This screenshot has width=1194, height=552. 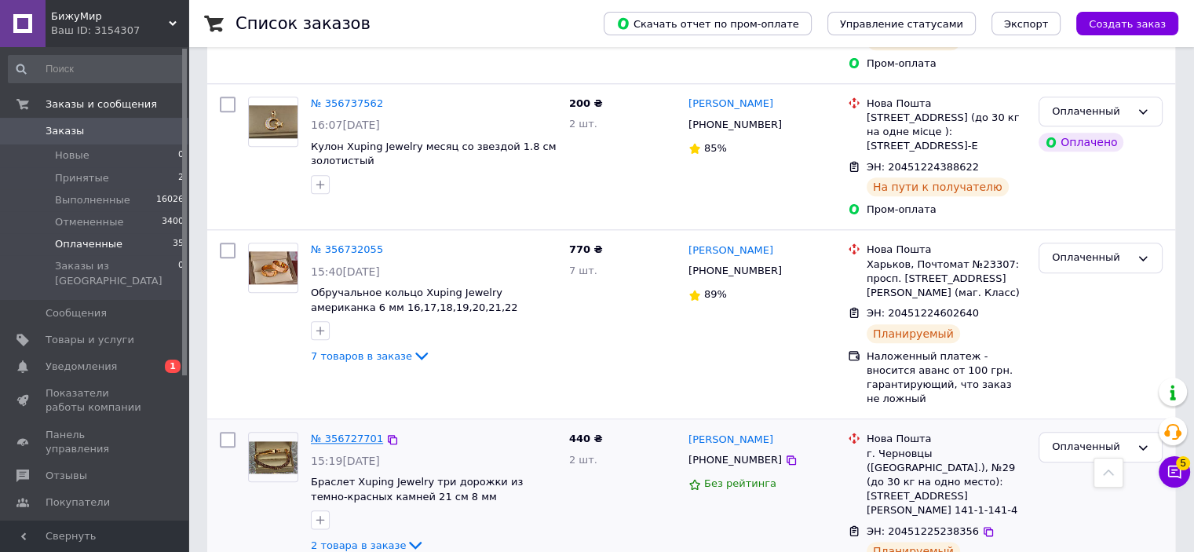 I want to click on span: Панель управления, so click(x=95, y=442).